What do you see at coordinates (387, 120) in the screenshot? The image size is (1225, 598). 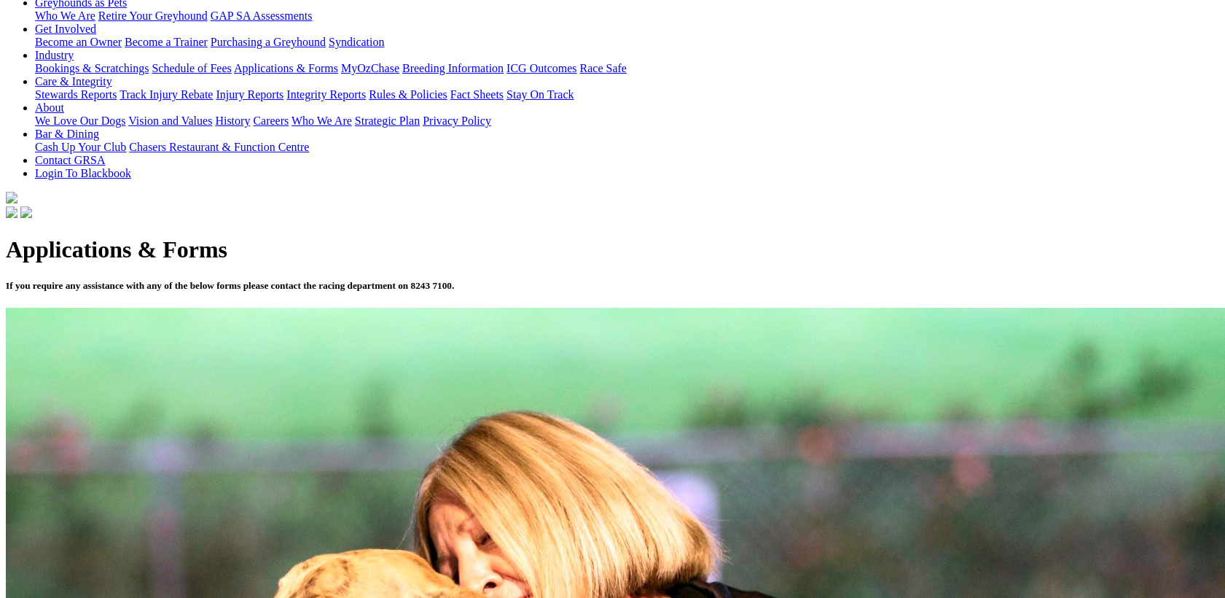 I see `a: Strategic Plan` at bounding box center [387, 120].